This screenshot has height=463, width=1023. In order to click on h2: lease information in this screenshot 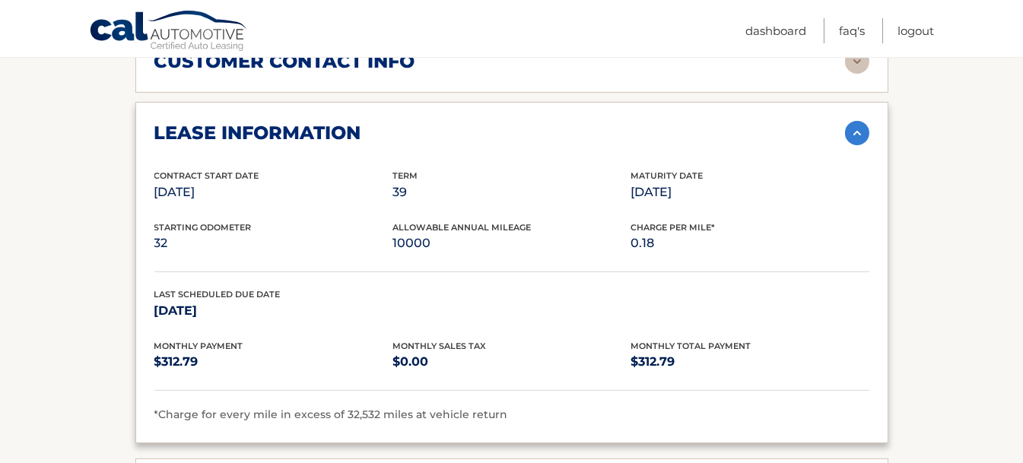, I will do `click(258, 133)`.